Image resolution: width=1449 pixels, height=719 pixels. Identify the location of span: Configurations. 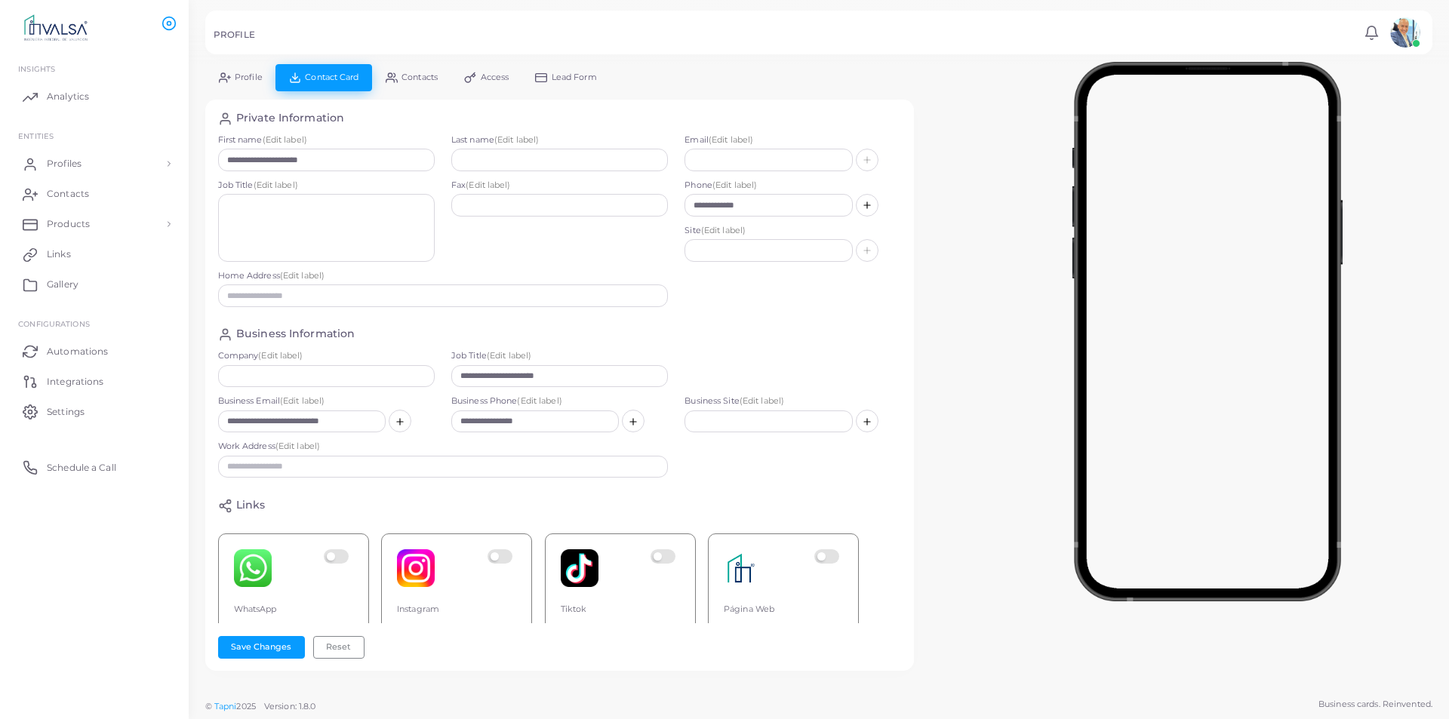
(54, 324).